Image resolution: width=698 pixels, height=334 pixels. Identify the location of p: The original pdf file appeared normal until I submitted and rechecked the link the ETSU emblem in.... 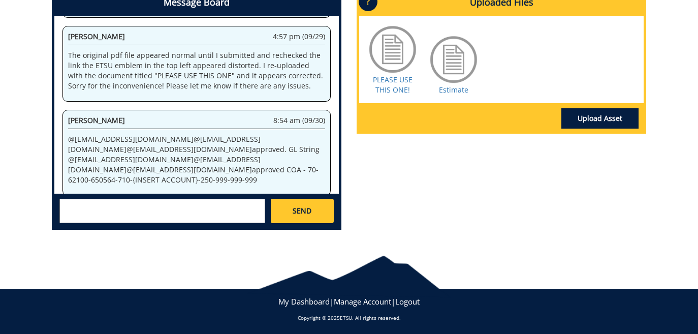
(197, 71).